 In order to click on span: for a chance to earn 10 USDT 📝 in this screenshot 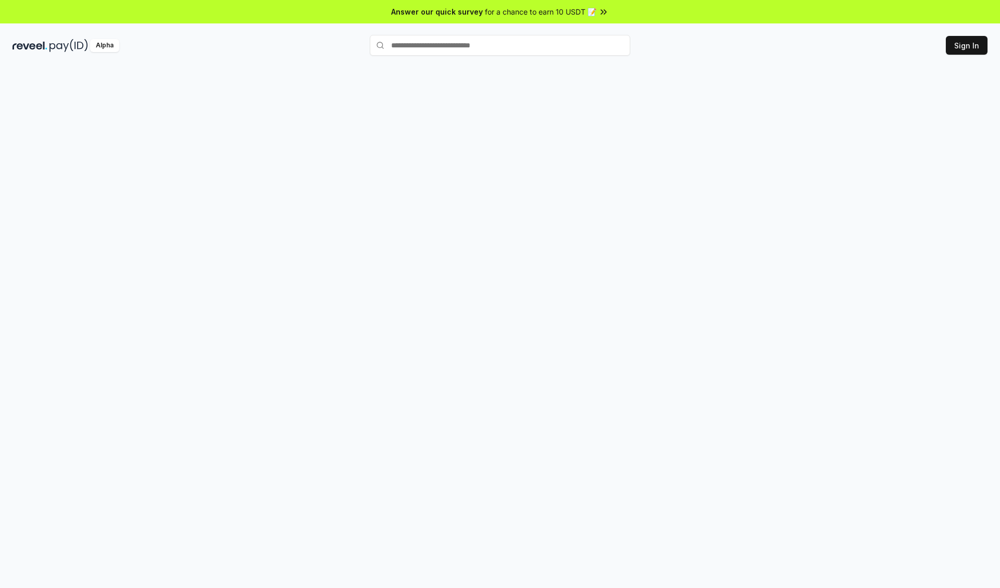, I will do `click(541, 11)`.